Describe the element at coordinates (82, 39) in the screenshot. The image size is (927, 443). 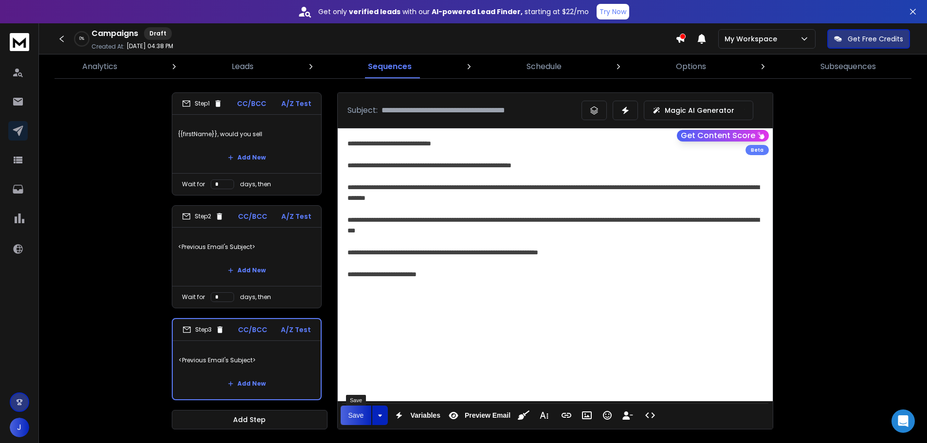
I see `p: 0 %` at that location.